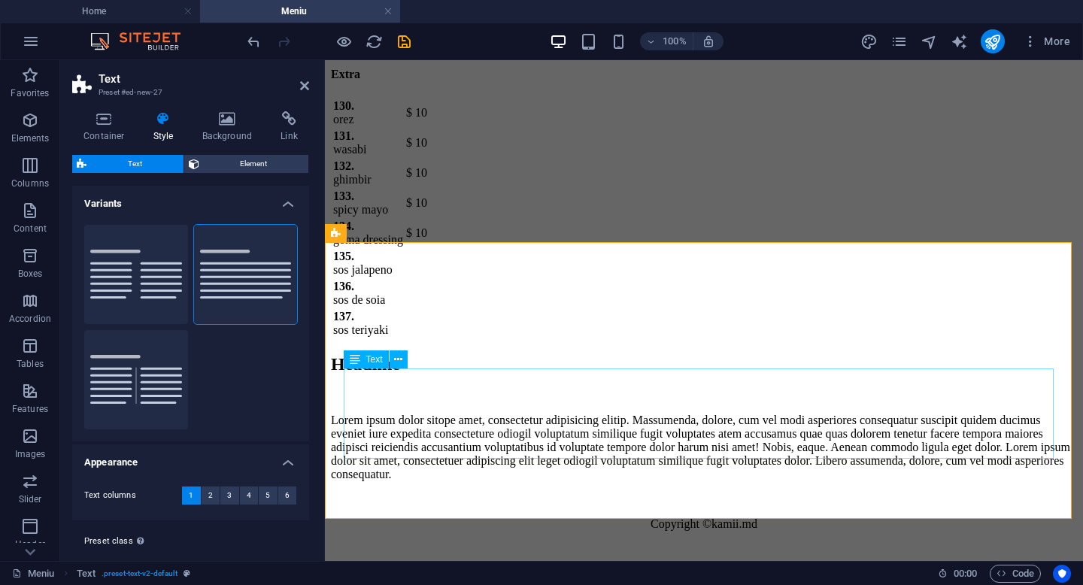  Describe the element at coordinates (86, 574) in the screenshot. I see `span: Click to select. Double-click to edit` at that location.